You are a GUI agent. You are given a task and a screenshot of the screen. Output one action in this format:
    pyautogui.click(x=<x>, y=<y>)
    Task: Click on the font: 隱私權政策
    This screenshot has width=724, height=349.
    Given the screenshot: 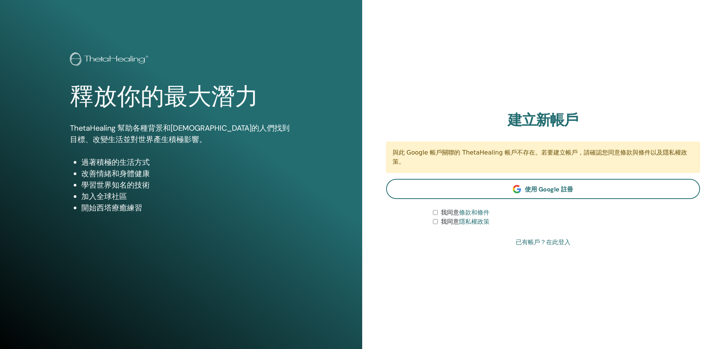 What is the action you would take?
    pyautogui.click(x=474, y=221)
    